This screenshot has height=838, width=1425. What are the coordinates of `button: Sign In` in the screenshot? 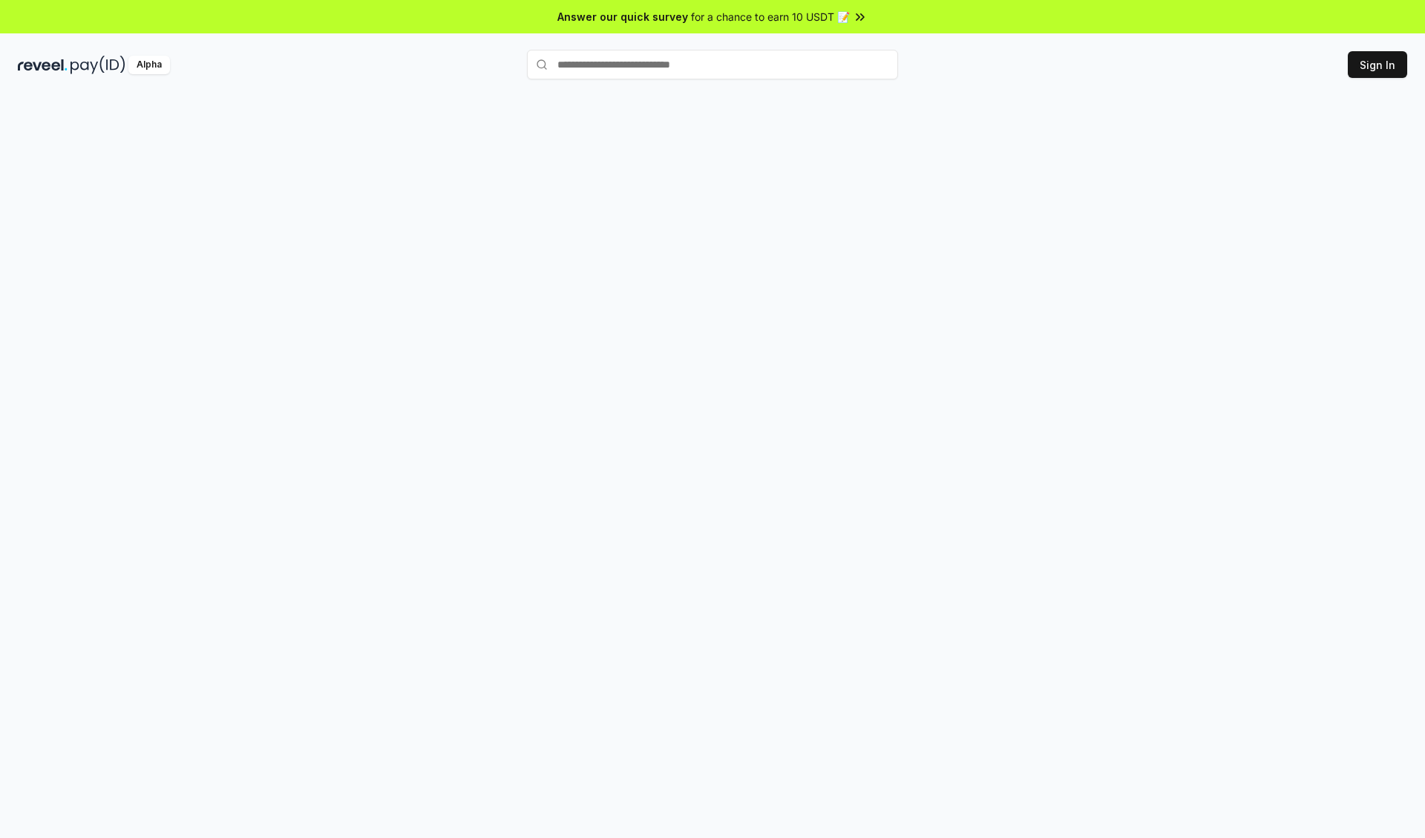 It's located at (1377, 65).